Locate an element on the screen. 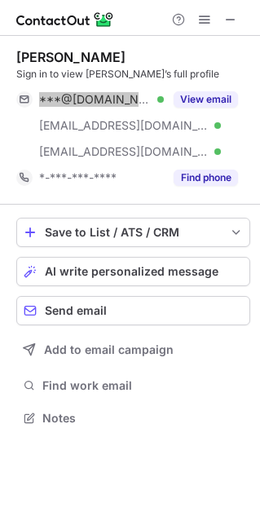 The width and height of the screenshot is (260, 521). span: Find work email is located at coordinates (143, 386).